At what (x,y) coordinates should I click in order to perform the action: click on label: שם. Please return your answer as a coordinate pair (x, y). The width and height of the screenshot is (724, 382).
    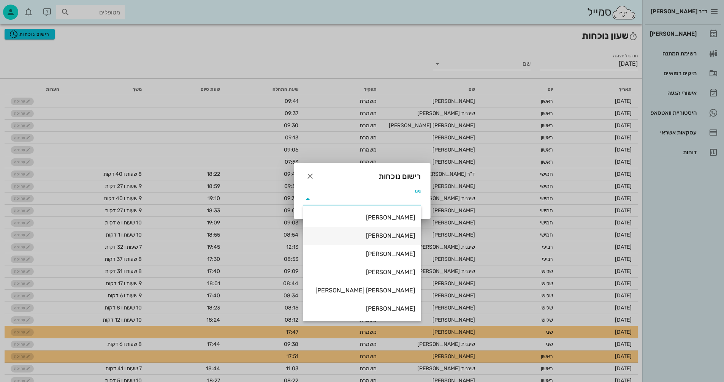
    Looking at the image, I should click on (418, 191).